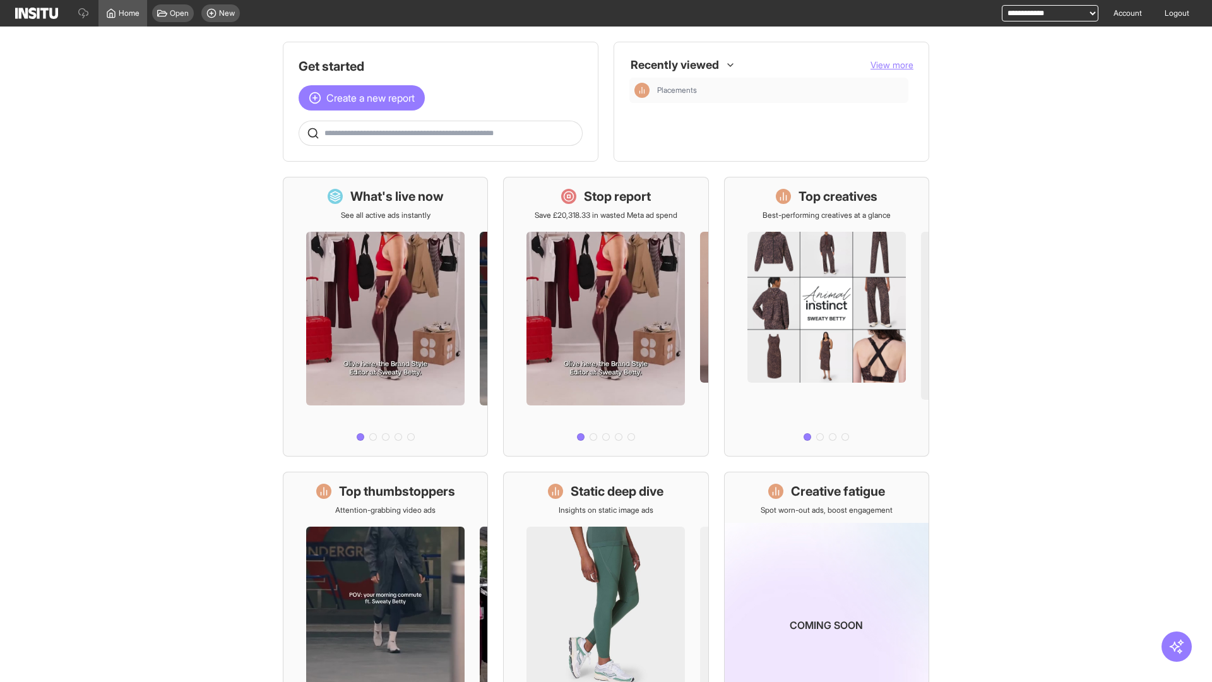 The height and width of the screenshot is (682, 1212). I want to click on span: New, so click(227, 13).